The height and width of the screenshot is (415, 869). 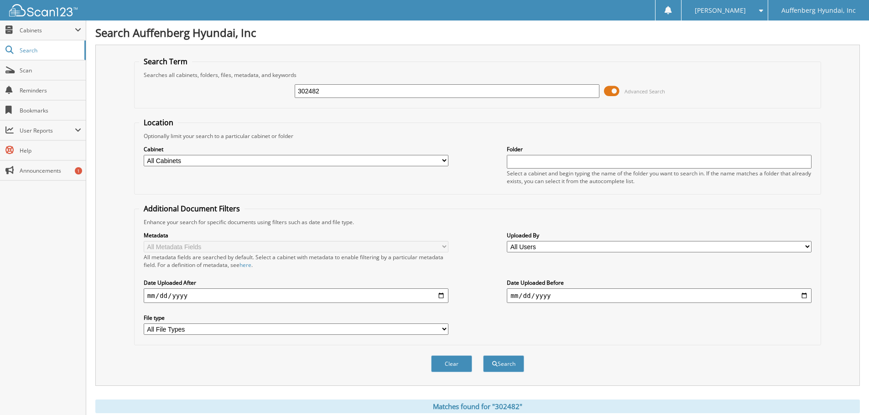 I want to click on span: User Reports, so click(x=47, y=130).